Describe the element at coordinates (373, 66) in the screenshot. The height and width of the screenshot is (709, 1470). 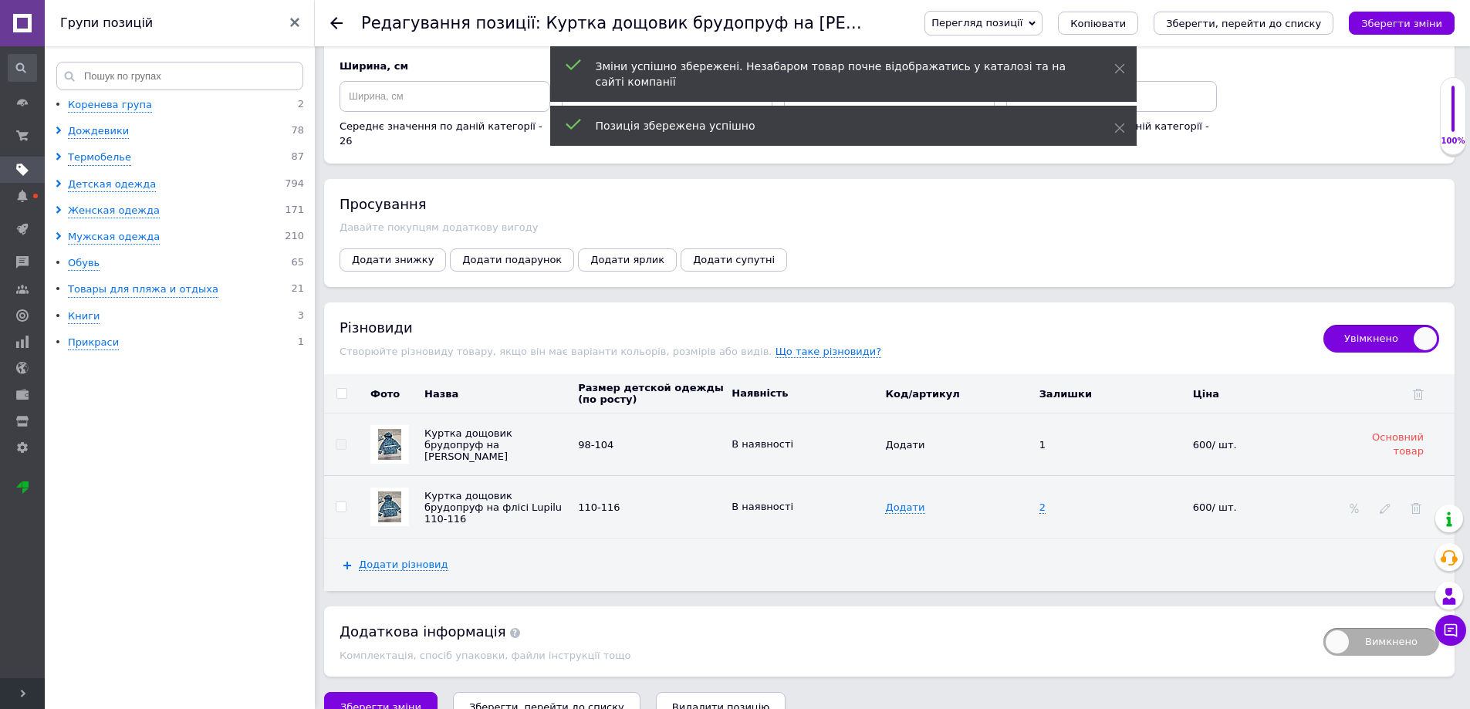
I see `span: Ширина, см` at that location.